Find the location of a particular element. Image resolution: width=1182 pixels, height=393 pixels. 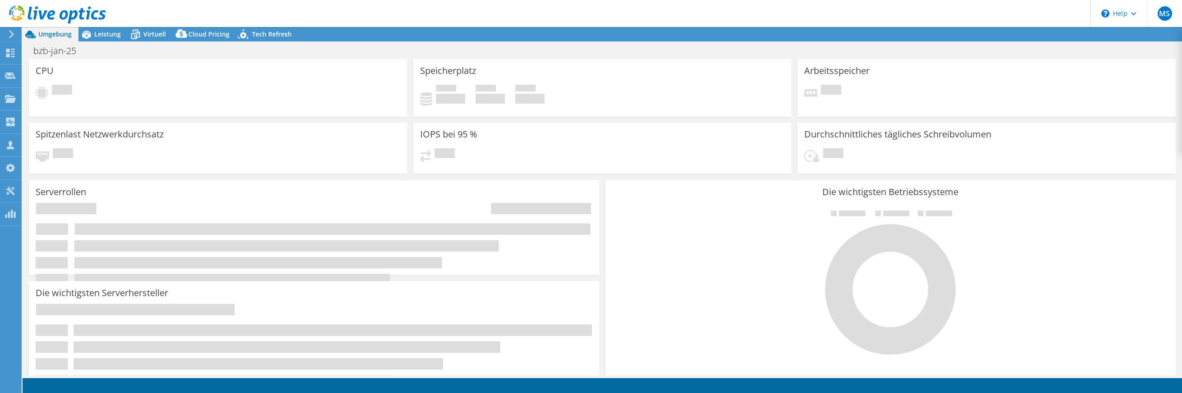

span: Verfügbar is located at coordinates (485, 89).